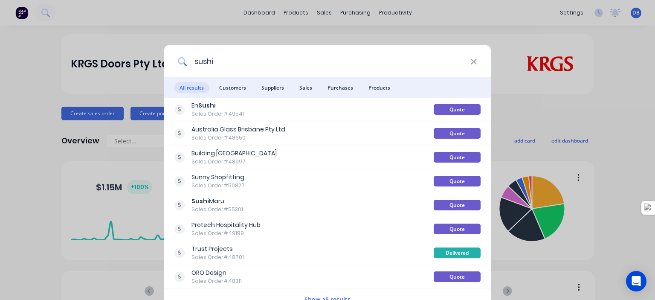 This screenshot has height=300, width=655. What do you see at coordinates (218, 257) in the screenshot?
I see `div: Sales Order #48701` at bounding box center [218, 257].